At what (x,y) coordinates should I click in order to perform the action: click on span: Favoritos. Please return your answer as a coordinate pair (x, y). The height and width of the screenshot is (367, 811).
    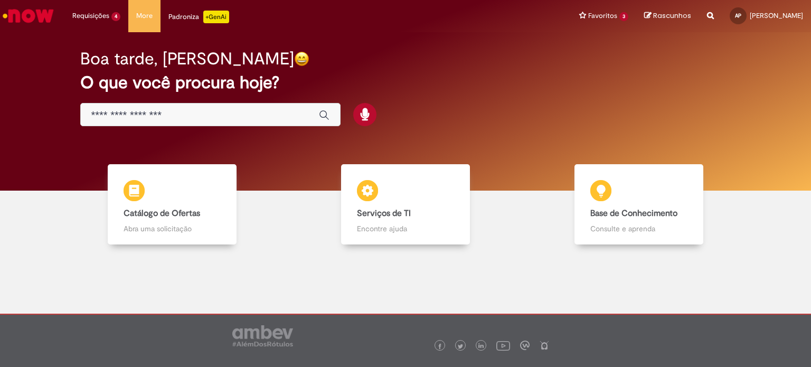
    Looking at the image, I should click on (603, 16).